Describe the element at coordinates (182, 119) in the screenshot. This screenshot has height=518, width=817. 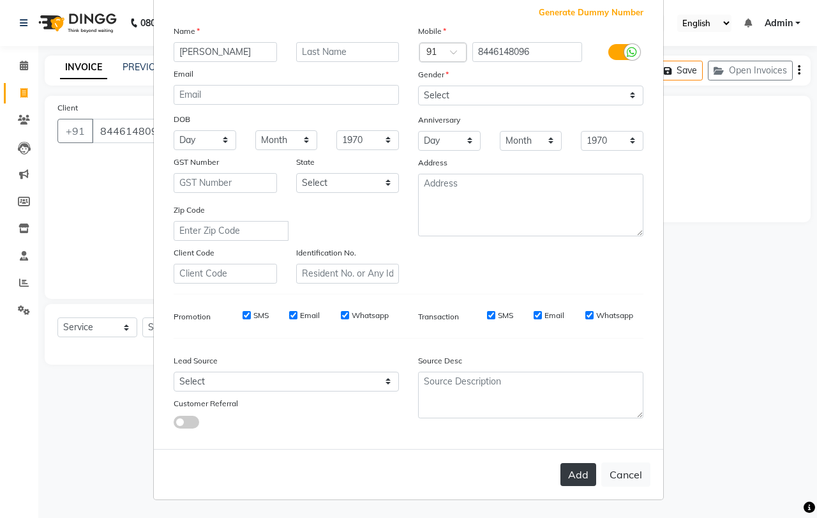
I see `label: DOB` at that location.